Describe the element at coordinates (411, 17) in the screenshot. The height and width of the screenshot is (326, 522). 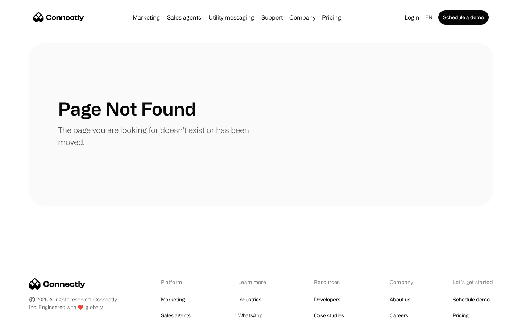
I see `a: Login` at that location.